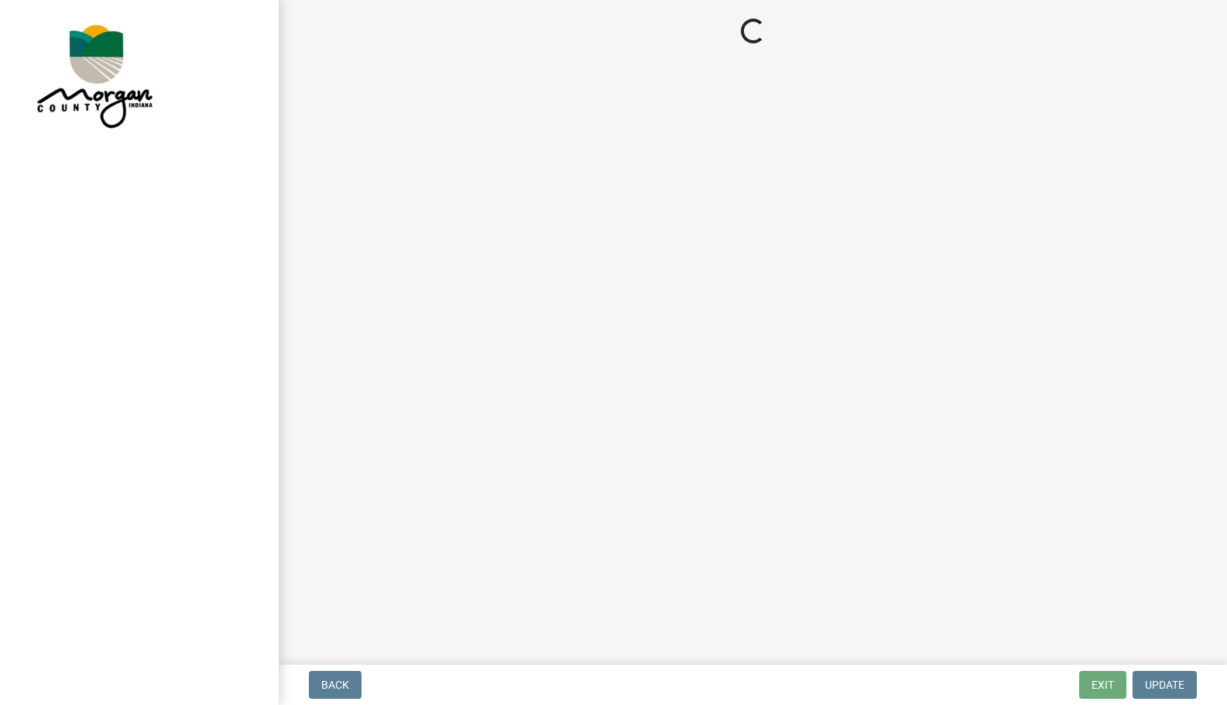 Image resolution: width=1227 pixels, height=705 pixels. I want to click on button: Back, so click(335, 685).